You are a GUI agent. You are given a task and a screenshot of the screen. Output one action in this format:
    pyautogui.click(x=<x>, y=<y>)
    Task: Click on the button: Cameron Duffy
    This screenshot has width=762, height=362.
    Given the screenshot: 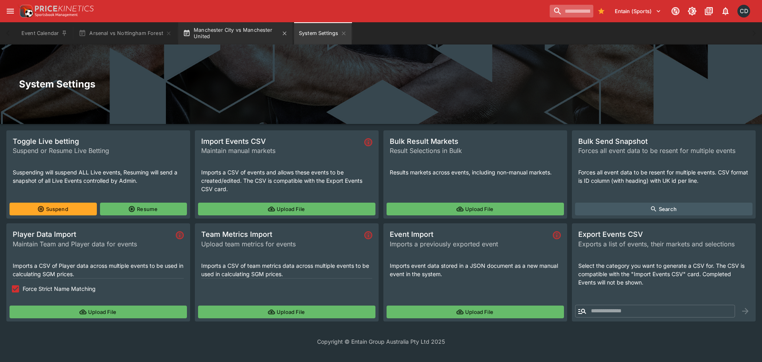 What is the action you would take?
    pyautogui.click(x=744, y=11)
    